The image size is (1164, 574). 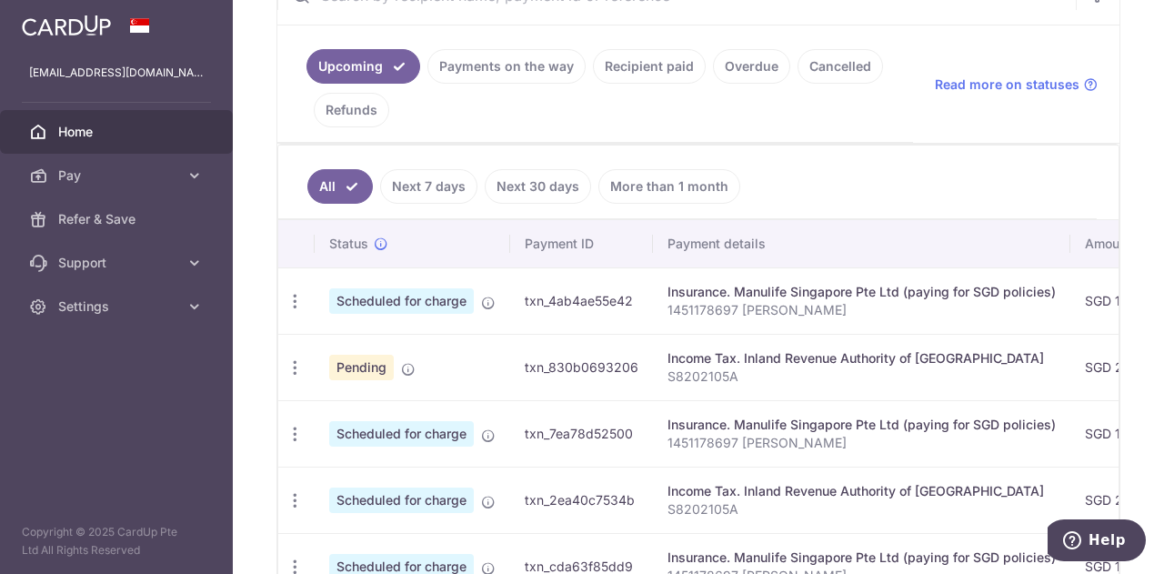 I want to click on a: All, so click(x=340, y=186).